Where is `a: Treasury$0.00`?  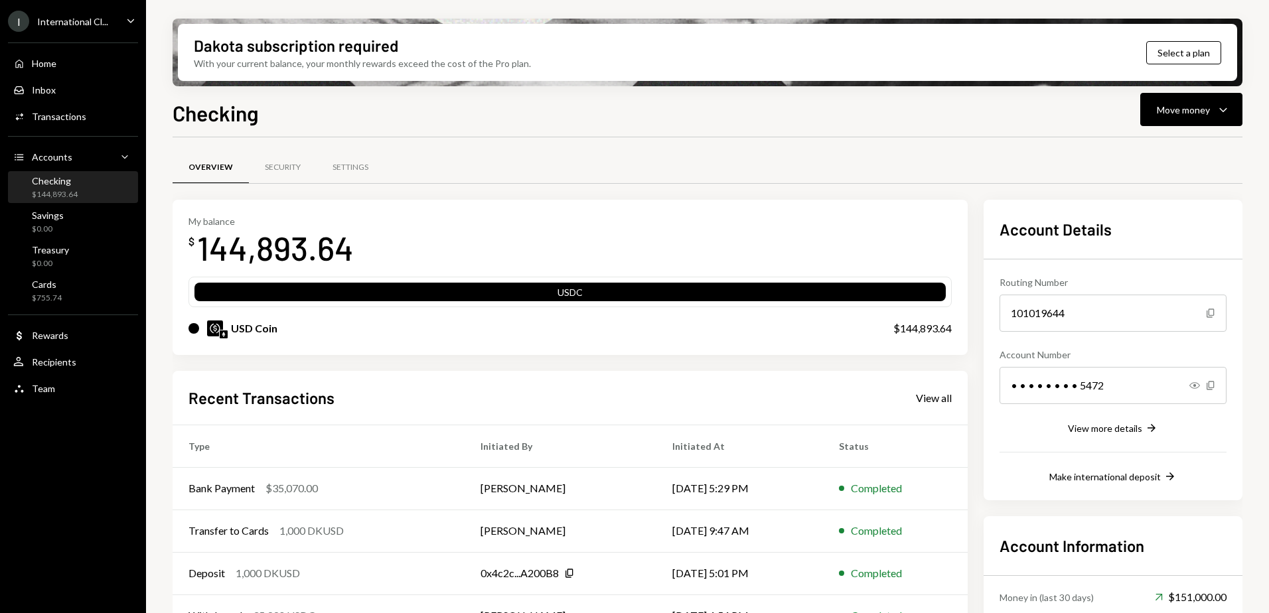 a: Treasury$0.00 is located at coordinates (73, 256).